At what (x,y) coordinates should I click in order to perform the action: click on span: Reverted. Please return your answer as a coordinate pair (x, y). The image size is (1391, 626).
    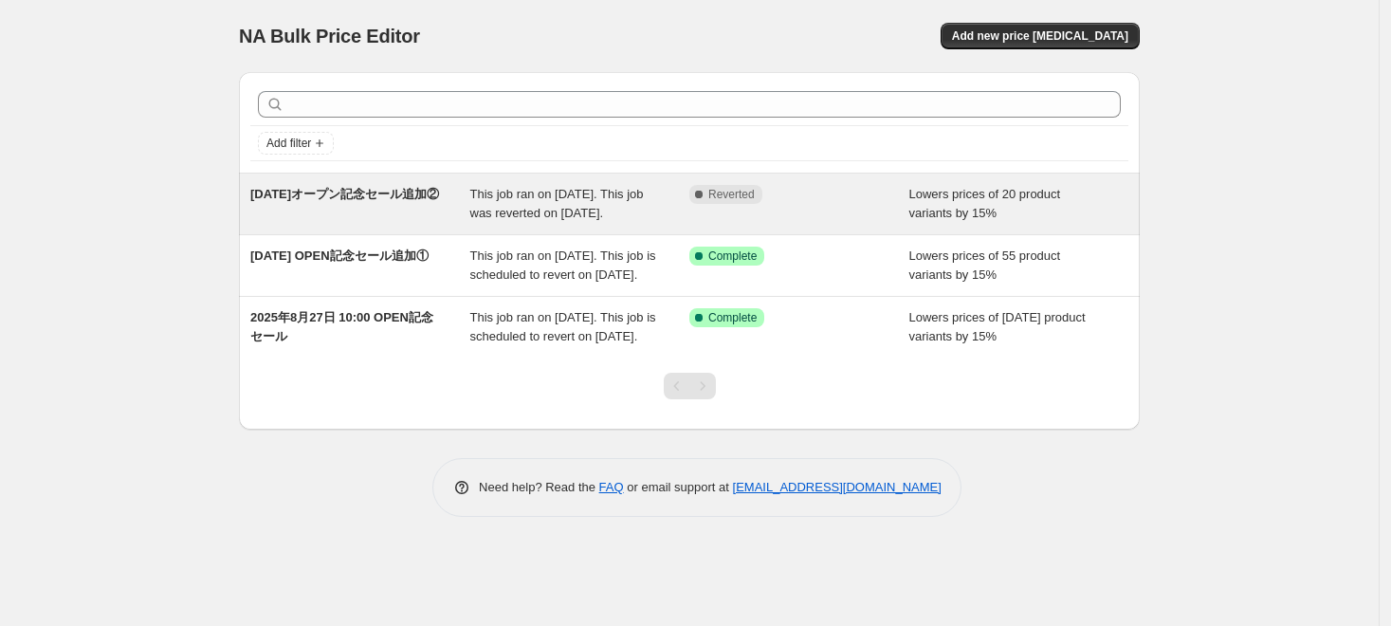
    Looking at the image, I should click on (731, 194).